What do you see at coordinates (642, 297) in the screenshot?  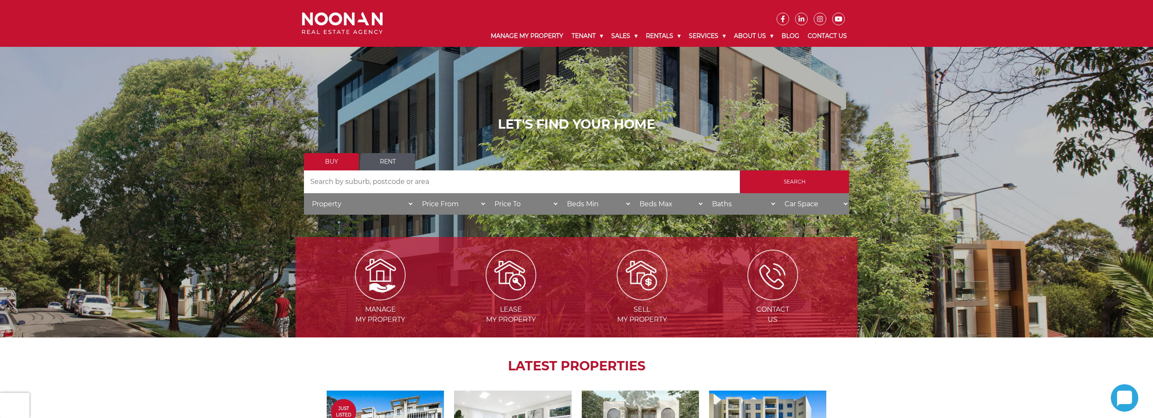 I see `a: Sellmy Property` at bounding box center [642, 297].